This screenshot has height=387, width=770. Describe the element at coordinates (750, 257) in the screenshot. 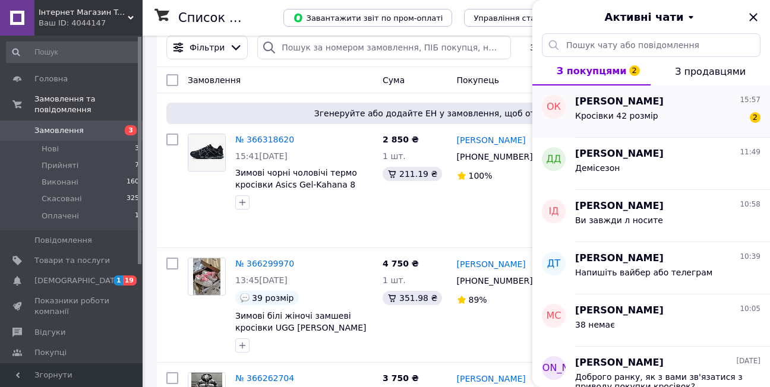

I see `span: 10:39` at that location.